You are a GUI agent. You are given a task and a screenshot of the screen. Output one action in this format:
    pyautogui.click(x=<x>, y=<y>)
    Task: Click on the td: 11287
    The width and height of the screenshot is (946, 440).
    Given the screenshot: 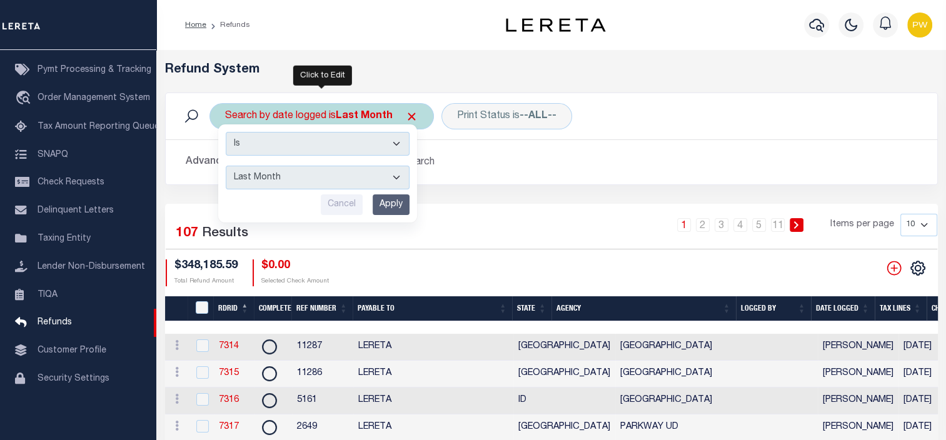 What is the action you would take?
    pyautogui.click(x=323, y=347)
    